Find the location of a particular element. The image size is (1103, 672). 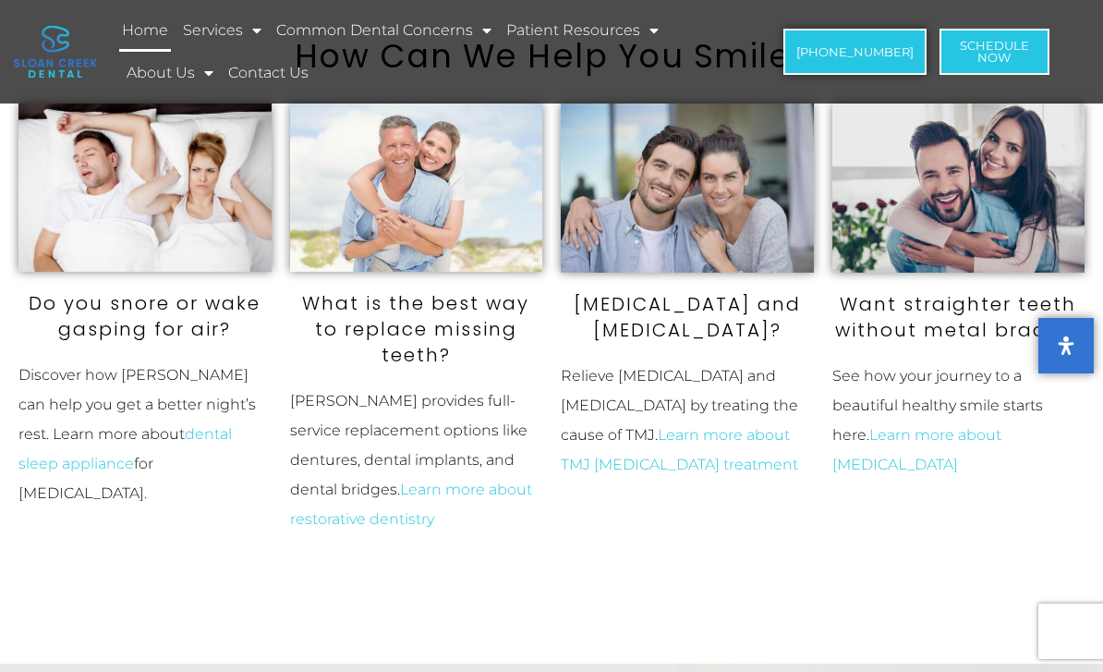

img: happy-couple-having-fun-together FP is located at coordinates (417, 188).